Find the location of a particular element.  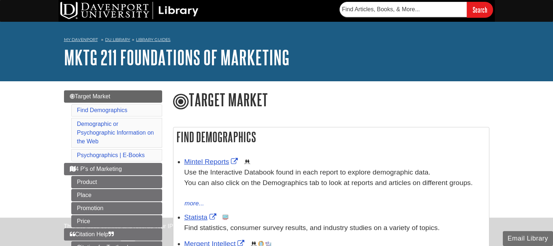

a: Citation Help is located at coordinates (113, 235).